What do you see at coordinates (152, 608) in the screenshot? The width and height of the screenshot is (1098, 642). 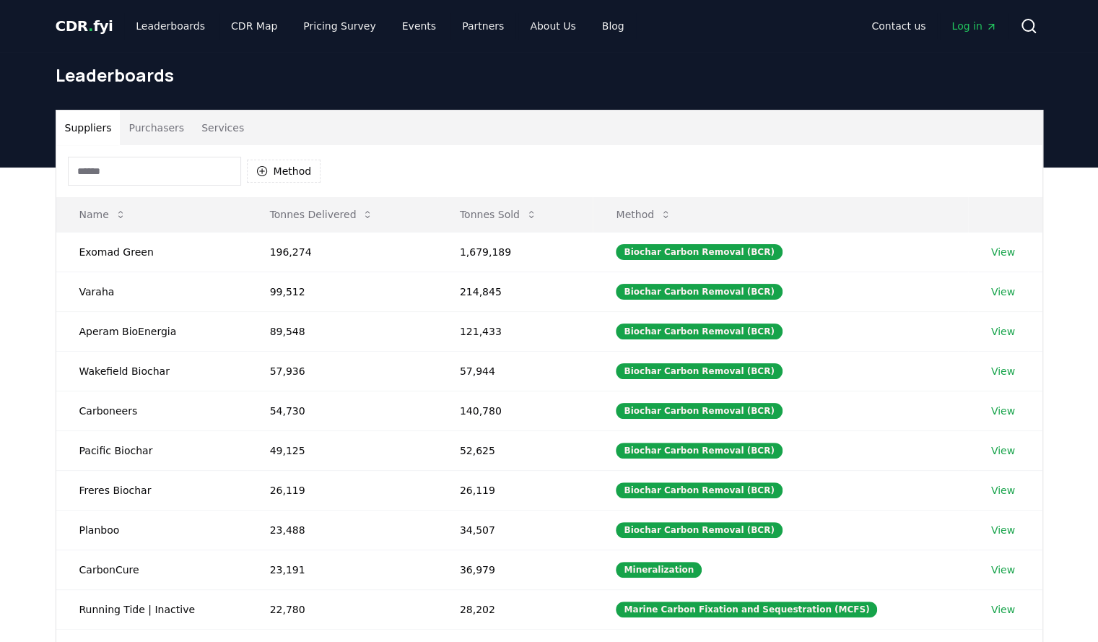 I see `td: Running Tide | Inactive` at bounding box center [152, 608].